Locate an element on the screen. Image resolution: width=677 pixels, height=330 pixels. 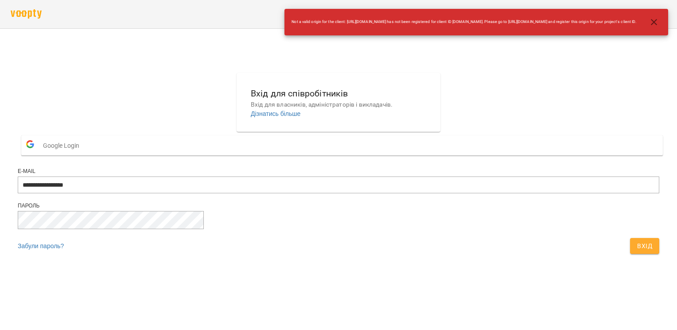
p: Вхід для власників, адміністраторів і викладачів. is located at coordinates (338, 105).